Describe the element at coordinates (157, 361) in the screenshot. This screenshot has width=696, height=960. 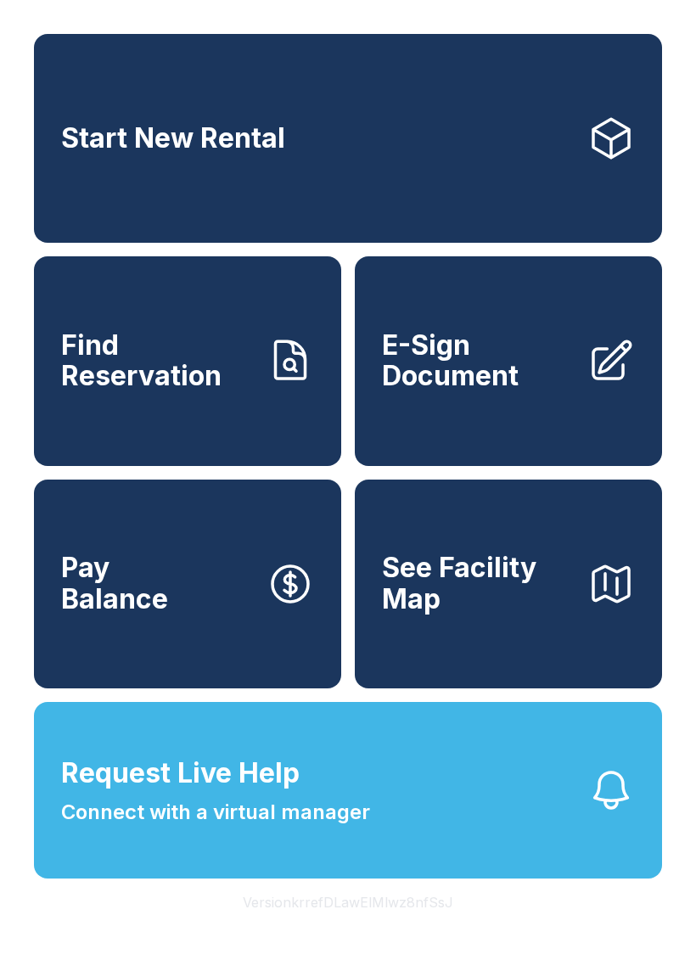
I see `span: Find Reservation` at that location.